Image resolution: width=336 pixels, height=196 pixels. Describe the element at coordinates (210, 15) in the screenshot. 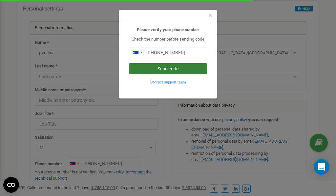

I see `button: Close` at that location.